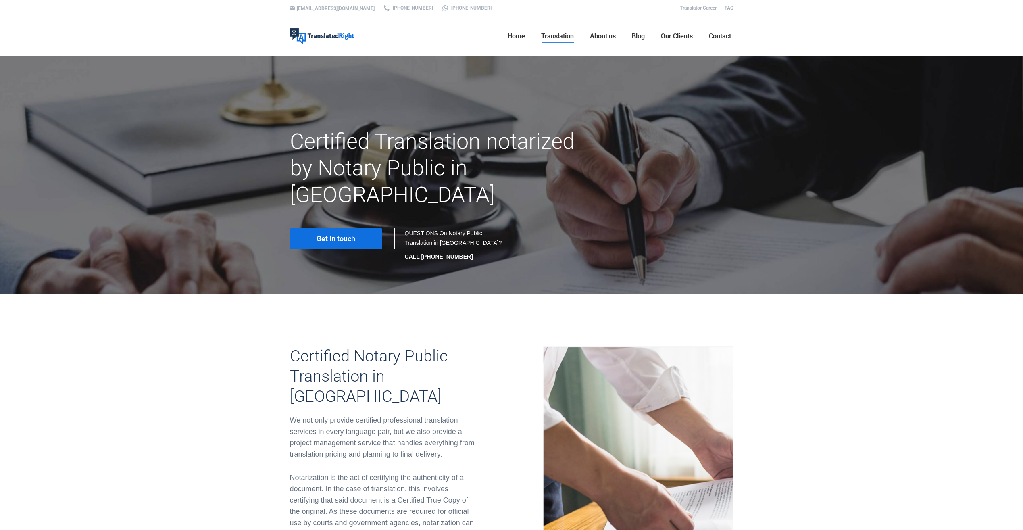 Image resolution: width=1023 pixels, height=530 pixels. What do you see at coordinates (677, 36) in the screenshot?
I see `a: Our Clients` at bounding box center [677, 36].